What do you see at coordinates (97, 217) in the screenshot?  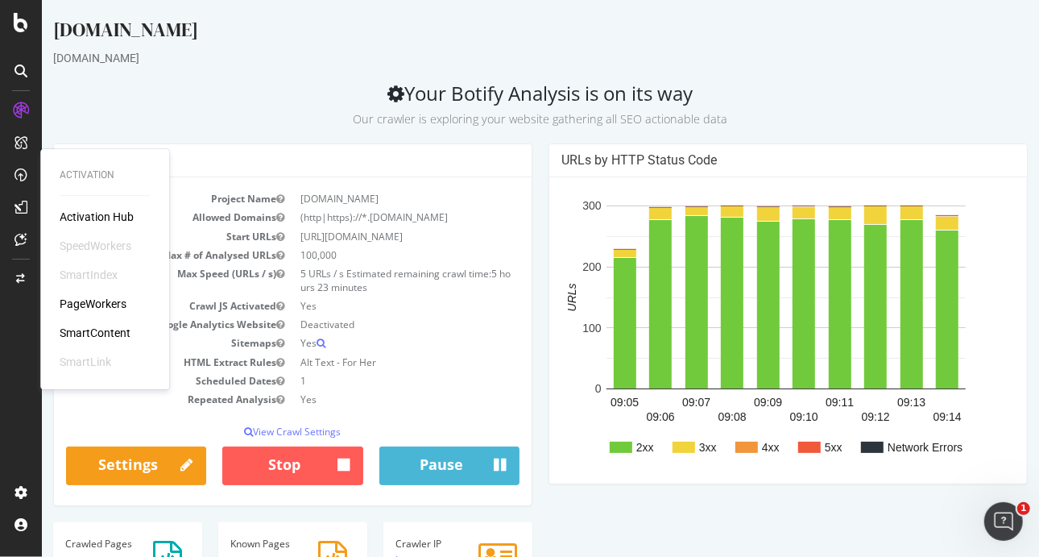 I see `div: Activation Hub` at bounding box center [97, 217].